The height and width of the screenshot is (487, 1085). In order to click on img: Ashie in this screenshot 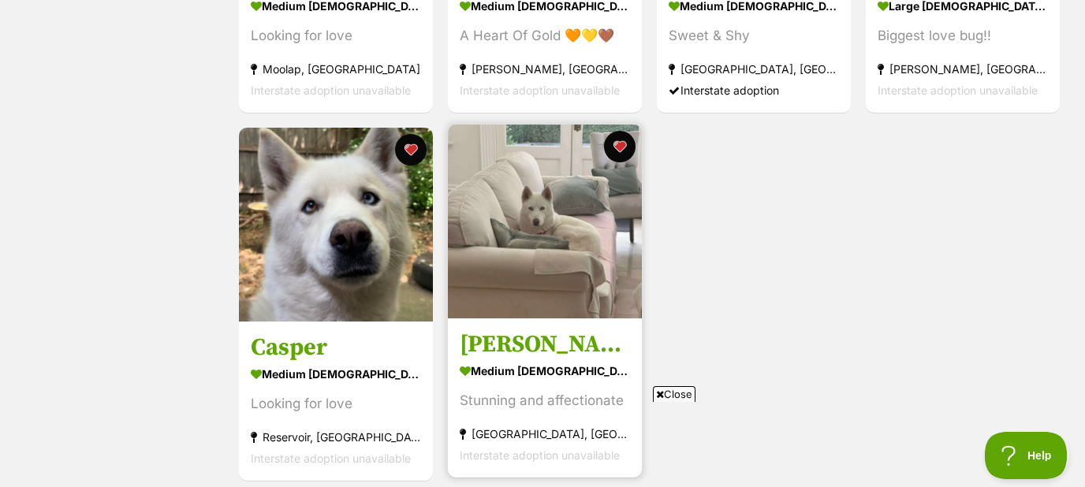, I will do `click(545, 222)`.